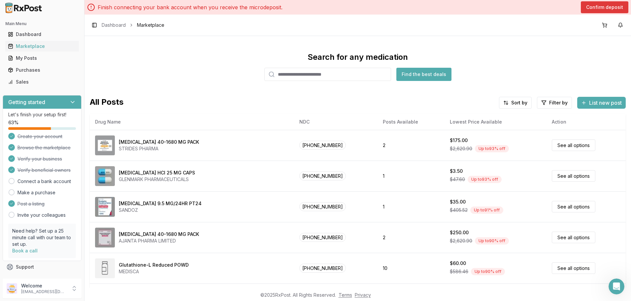  Describe the element at coordinates (487, 210) in the screenshot. I see `div: Up to 91 % off` at that location.